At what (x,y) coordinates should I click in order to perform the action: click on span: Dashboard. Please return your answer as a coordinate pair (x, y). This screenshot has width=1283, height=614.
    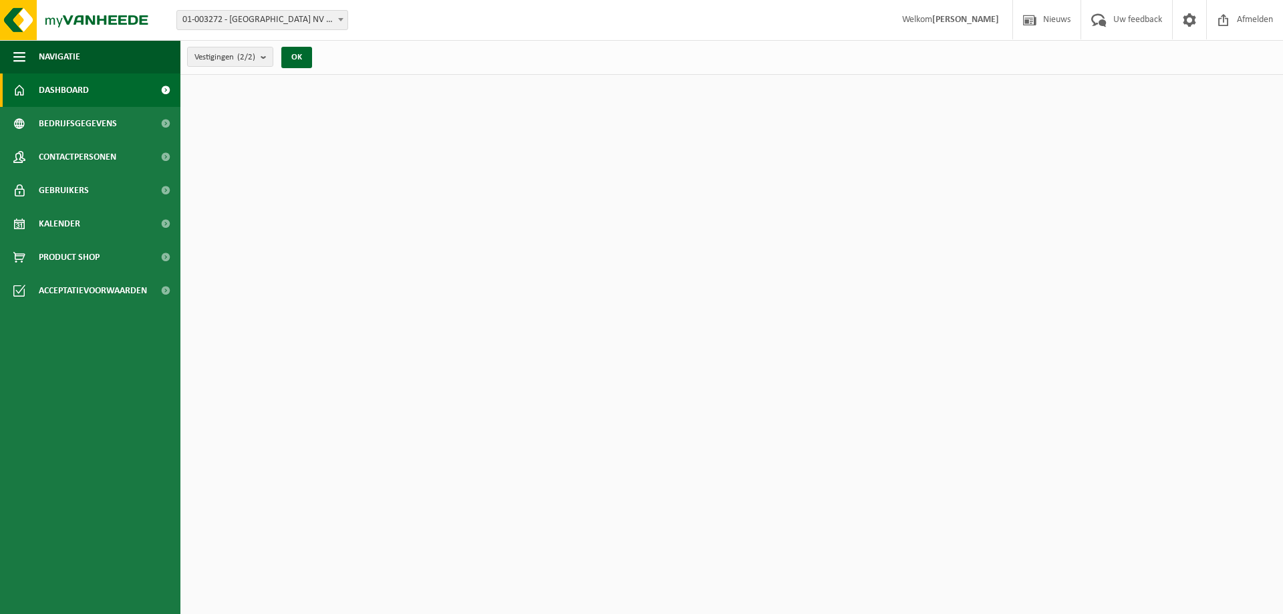
    Looking at the image, I should click on (64, 90).